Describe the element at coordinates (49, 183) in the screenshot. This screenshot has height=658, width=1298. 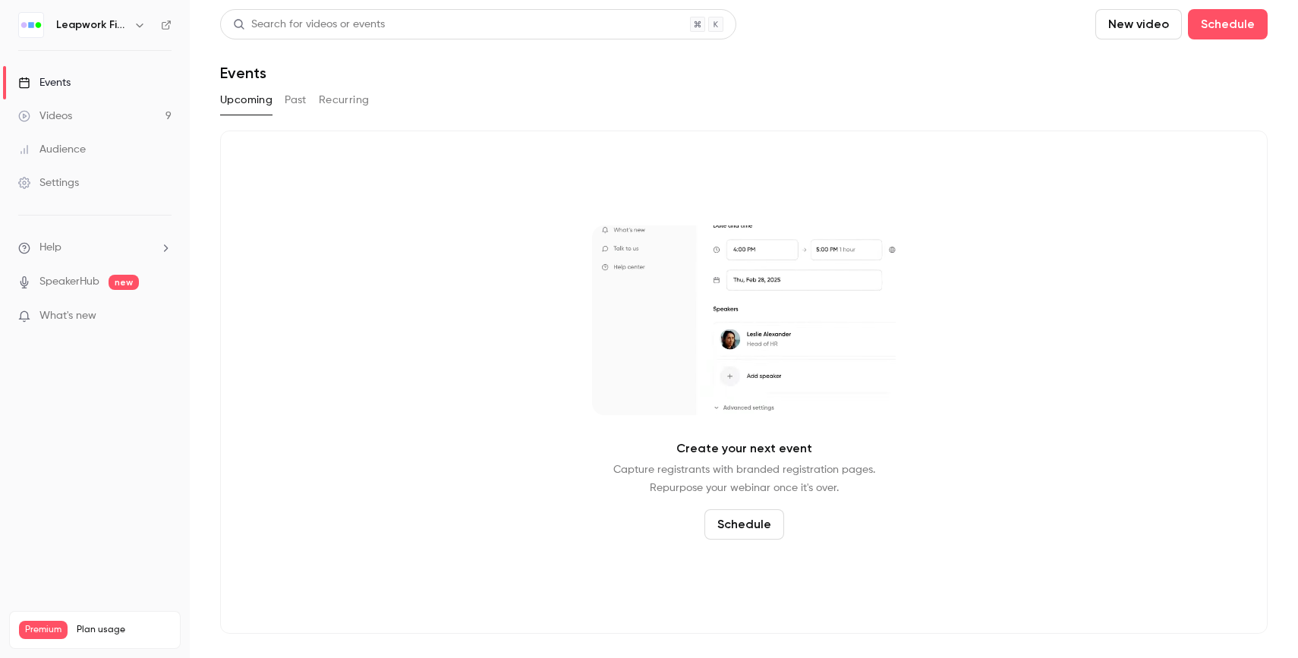
I see `div: Settings` at that location.